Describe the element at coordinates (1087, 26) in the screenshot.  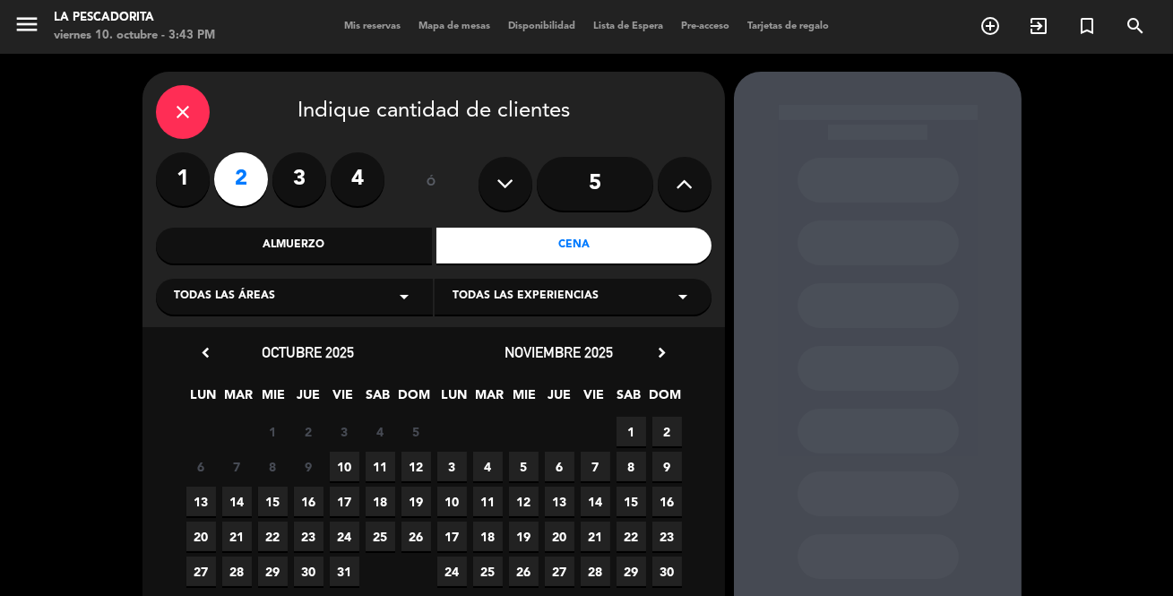
I see `i: turned_in_not` at that location.